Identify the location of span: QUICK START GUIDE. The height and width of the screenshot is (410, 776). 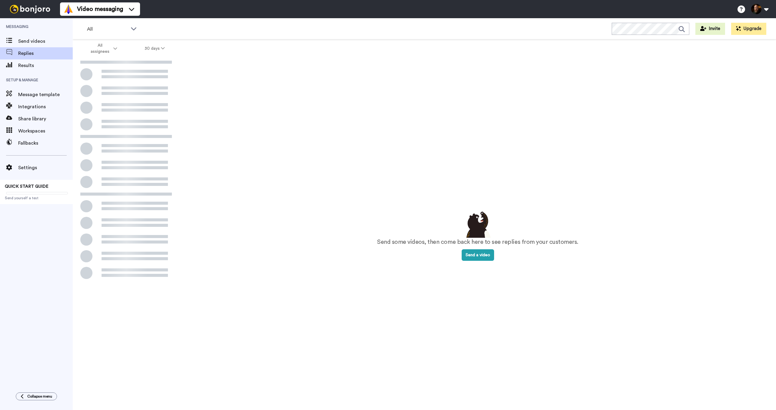
(27, 186).